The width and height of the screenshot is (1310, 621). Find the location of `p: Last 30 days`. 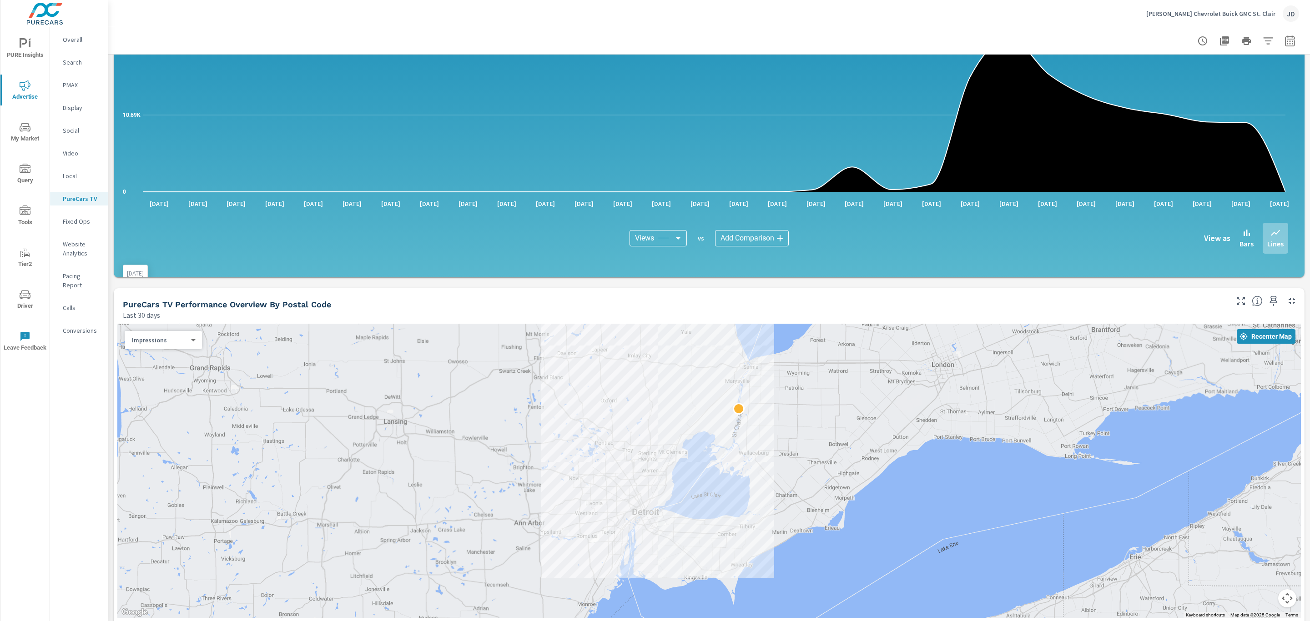

p: Last 30 days is located at coordinates (141, 315).